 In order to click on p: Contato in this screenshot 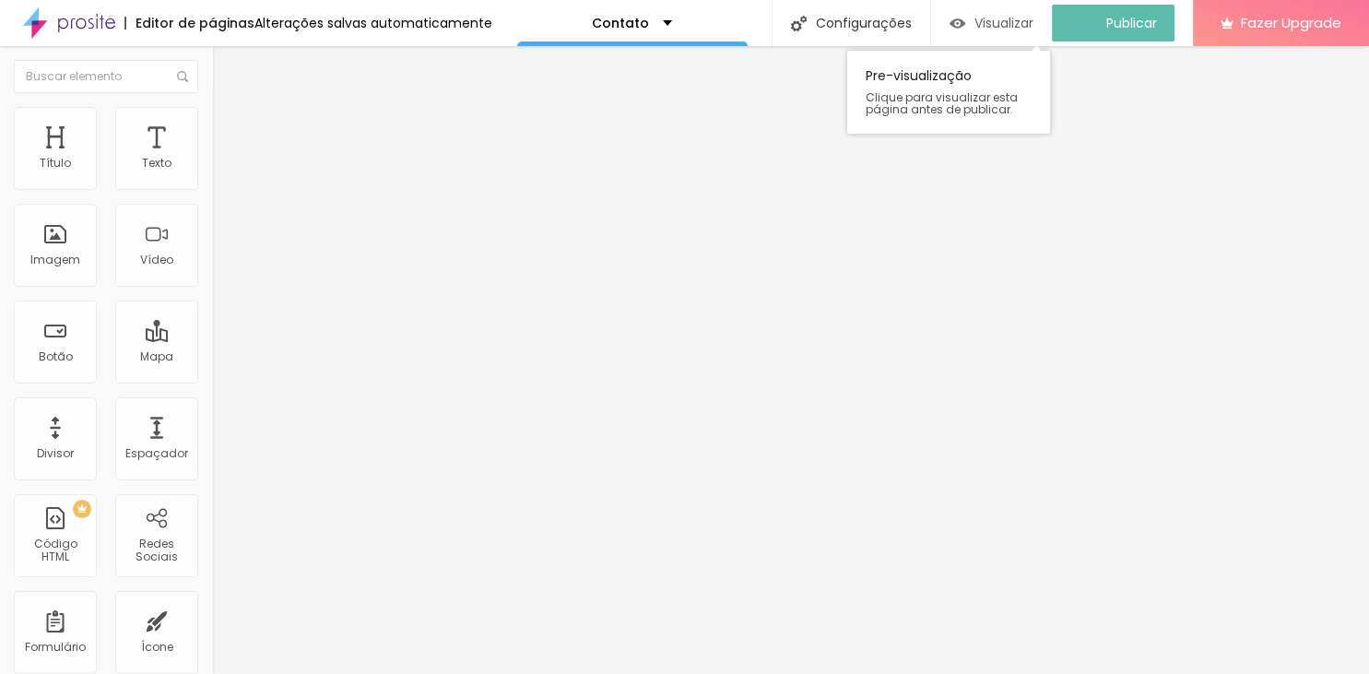, I will do `click(621, 23)`.